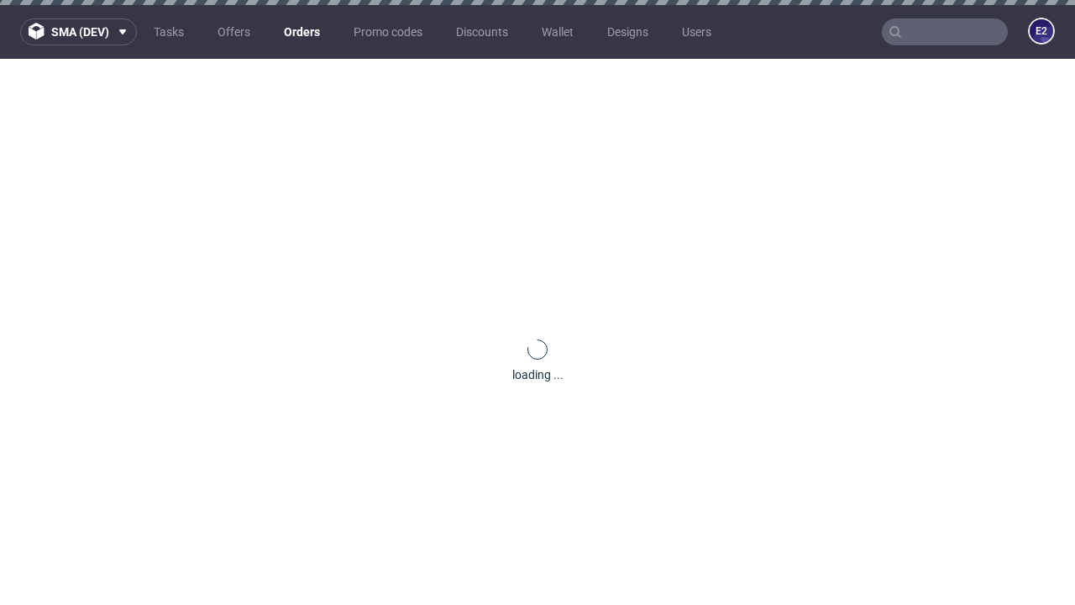  Describe the element at coordinates (538, 375) in the screenshot. I see `div: loading ...` at that location.